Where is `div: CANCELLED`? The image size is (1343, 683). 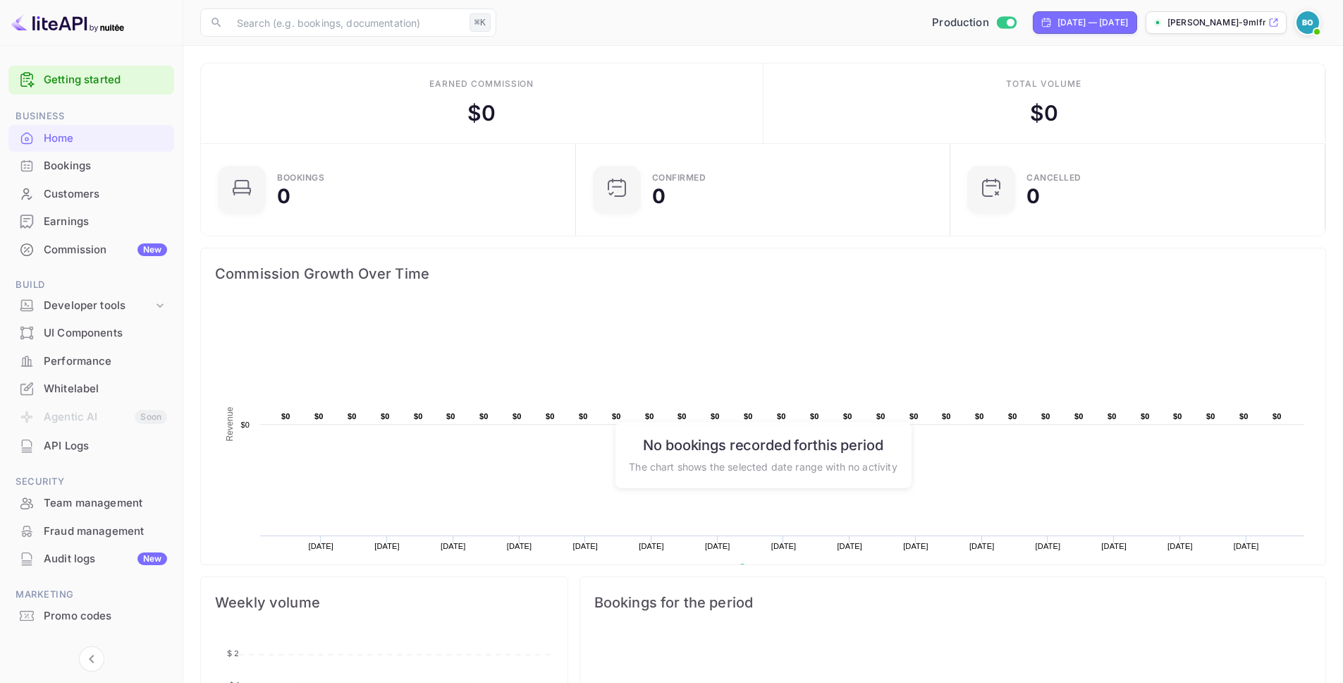
div: CANCELLED is located at coordinates (1054, 178).